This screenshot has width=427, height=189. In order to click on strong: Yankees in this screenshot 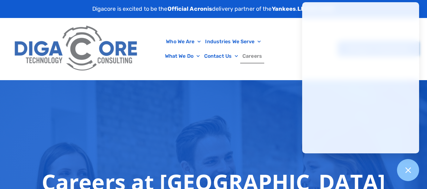, I will do `click(284, 9)`.